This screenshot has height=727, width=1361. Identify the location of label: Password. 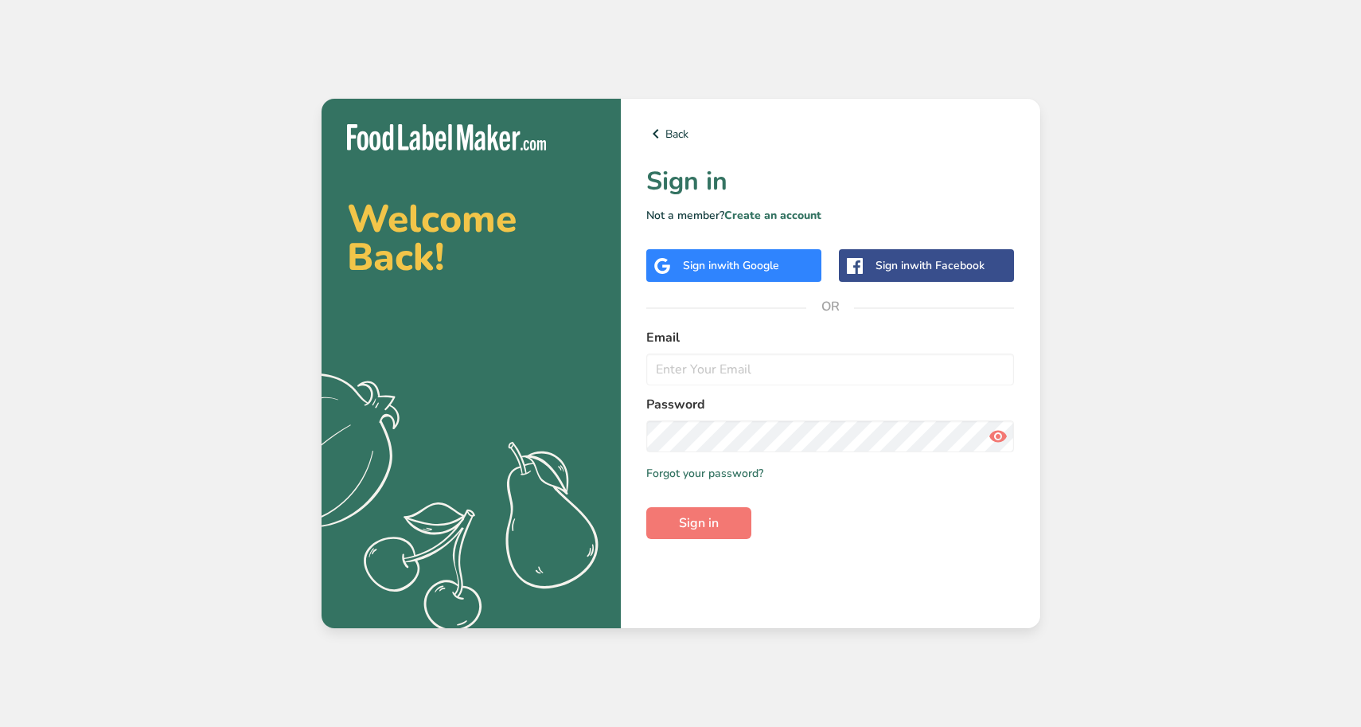
(830, 404).